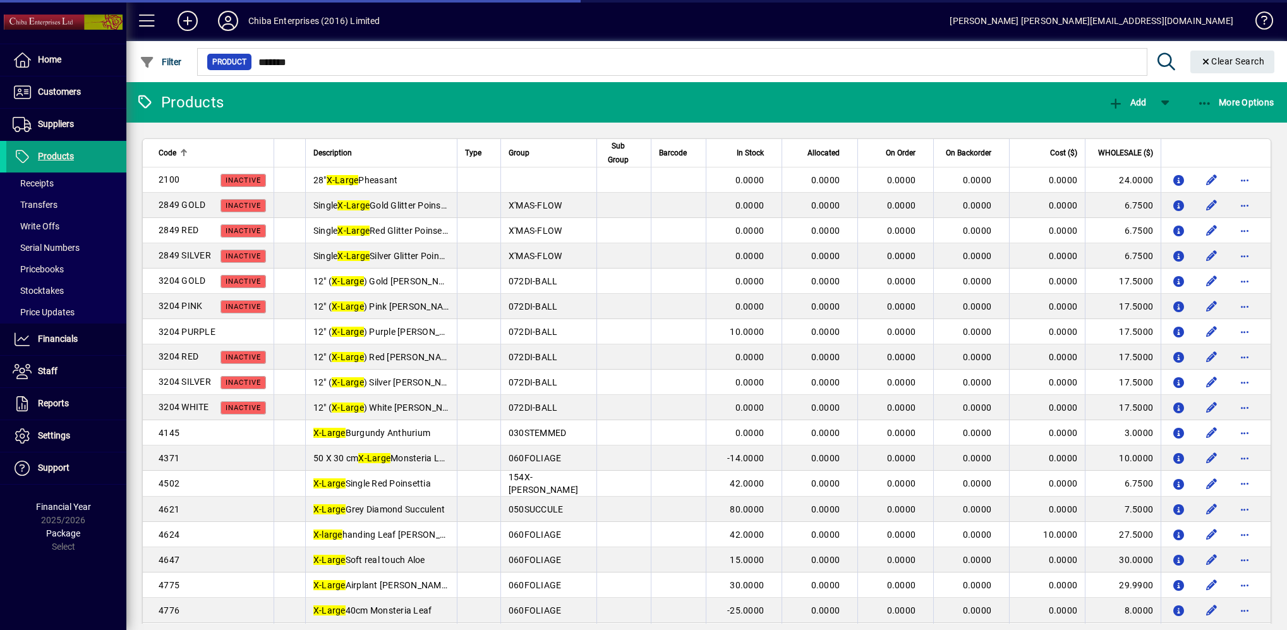  What do you see at coordinates (38, 291) in the screenshot?
I see `span: Stocktakes` at bounding box center [38, 291].